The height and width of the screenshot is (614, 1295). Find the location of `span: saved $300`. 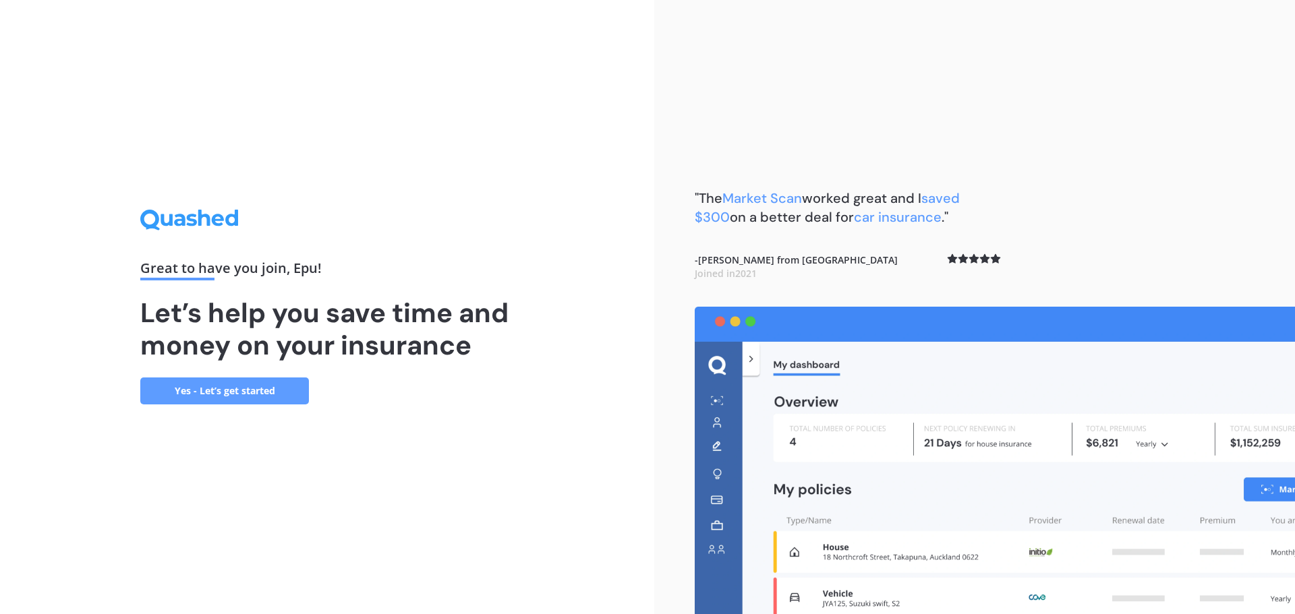

span: saved $300 is located at coordinates (827, 208).